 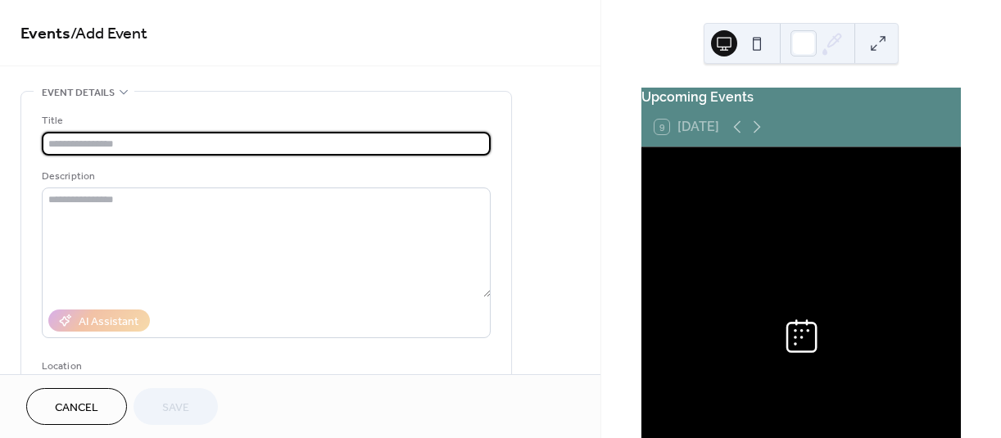 I want to click on span: Cancel, so click(x=76, y=408).